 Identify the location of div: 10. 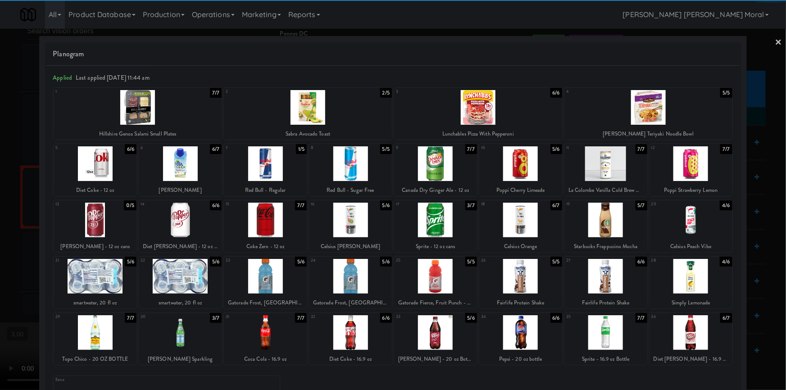
(501, 148).